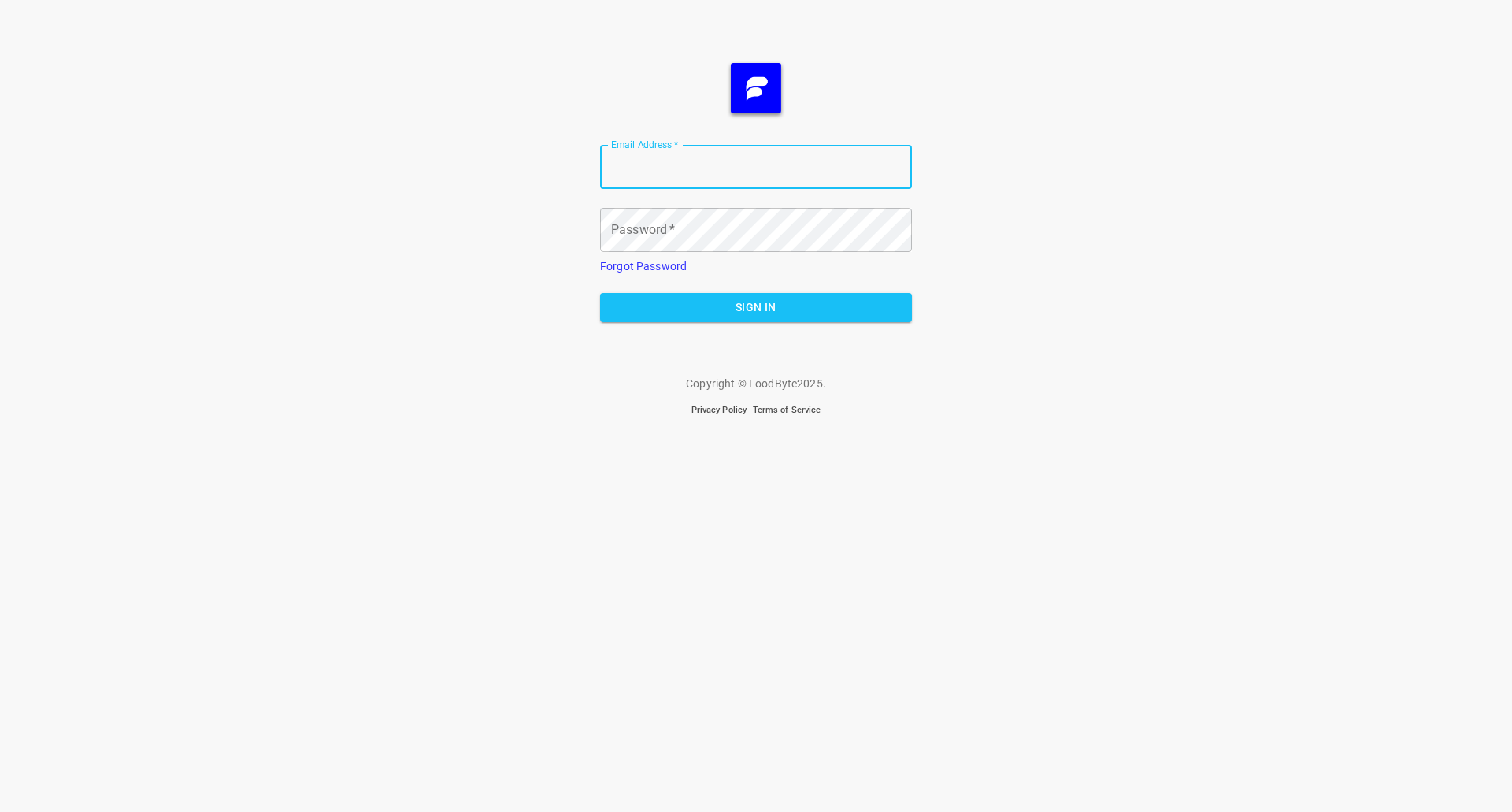  What do you see at coordinates (719, 409) in the screenshot?
I see `a: Privacy Policy` at bounding box center [719, 409].